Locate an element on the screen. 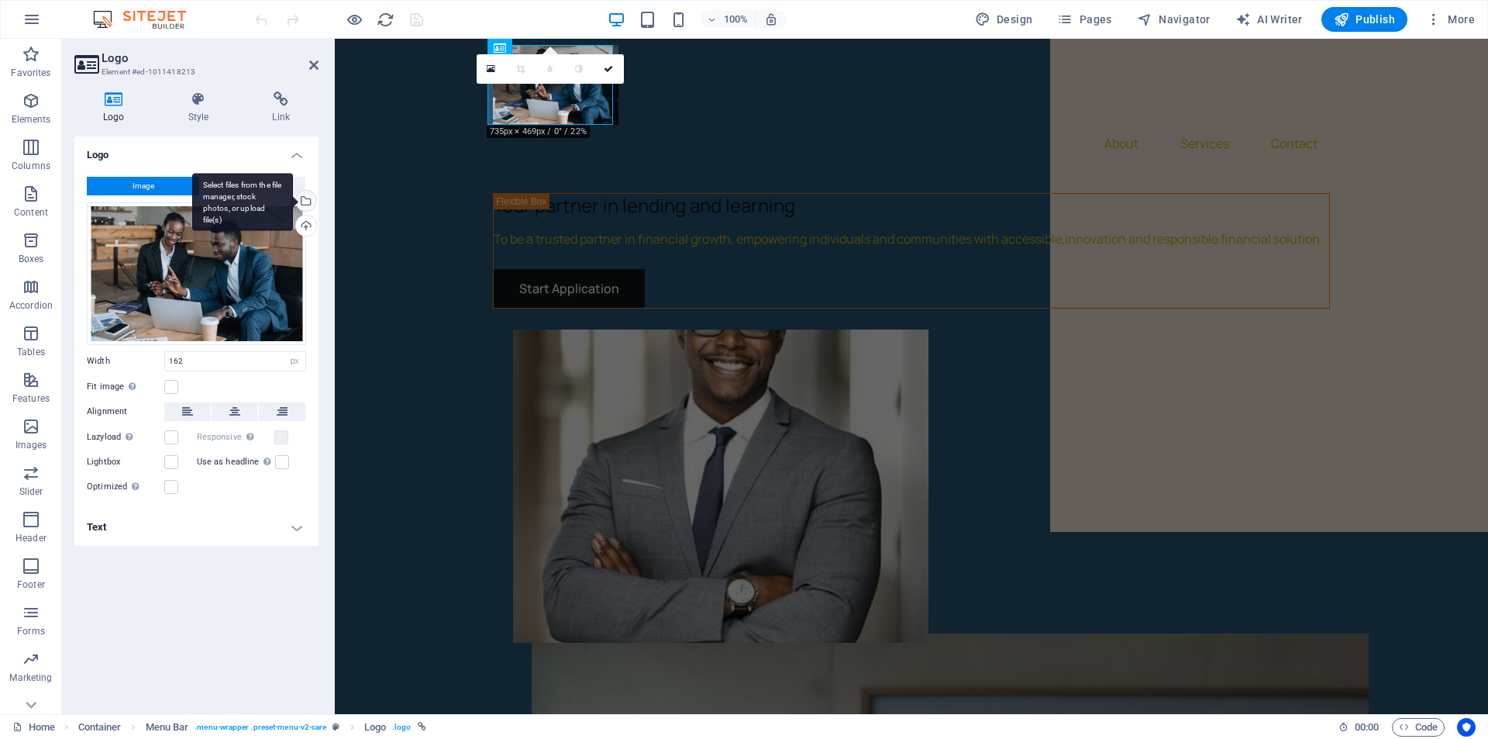  i: Reload page is located at coordinates (385, 19).